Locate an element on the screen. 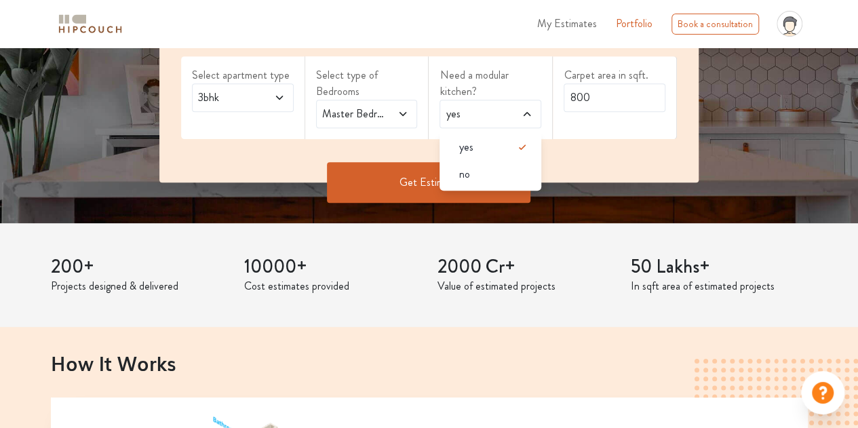  h3: 200+ is located at coordinates (139, 267).